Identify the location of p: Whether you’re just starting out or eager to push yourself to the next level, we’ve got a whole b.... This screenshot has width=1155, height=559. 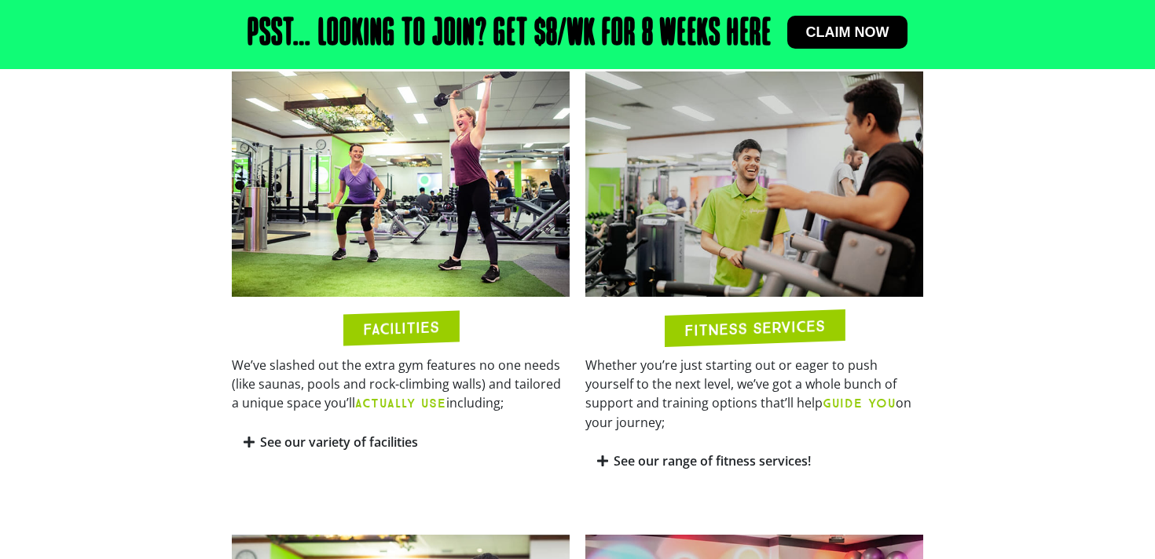
(754, 394).